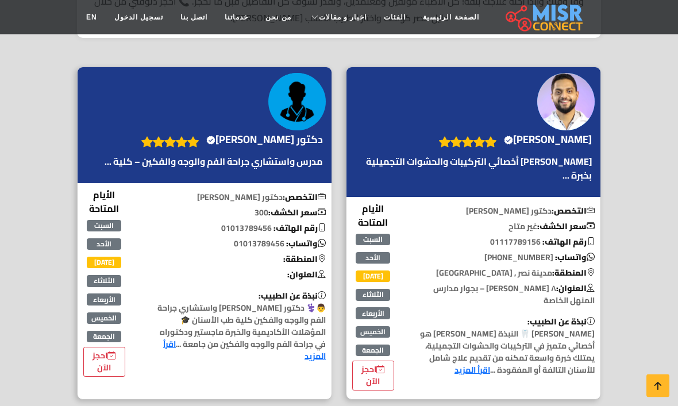 The height and width of the screenshot is (406, 678). Describe the element at coordinates (278, 17) in the screenshot. I see `a: من نحن` at that location.